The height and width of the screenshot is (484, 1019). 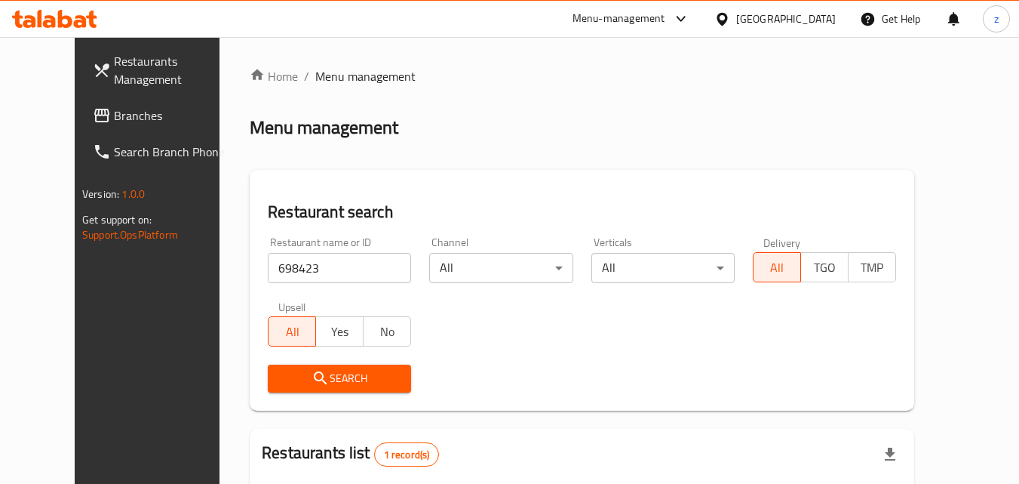 What do you see at coordinates (173, 70) in the screenshot?
I see `span: Restaurants Management` at bounding box center [173, 70].